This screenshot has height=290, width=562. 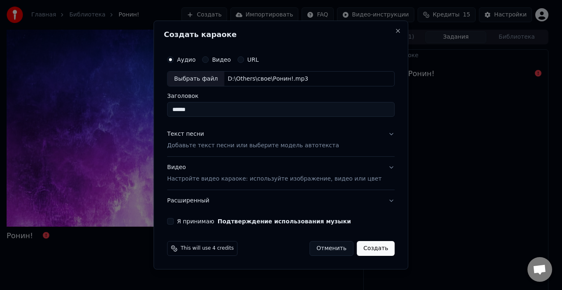 I want to click on button: Отменить, so click(x=331, y=248).